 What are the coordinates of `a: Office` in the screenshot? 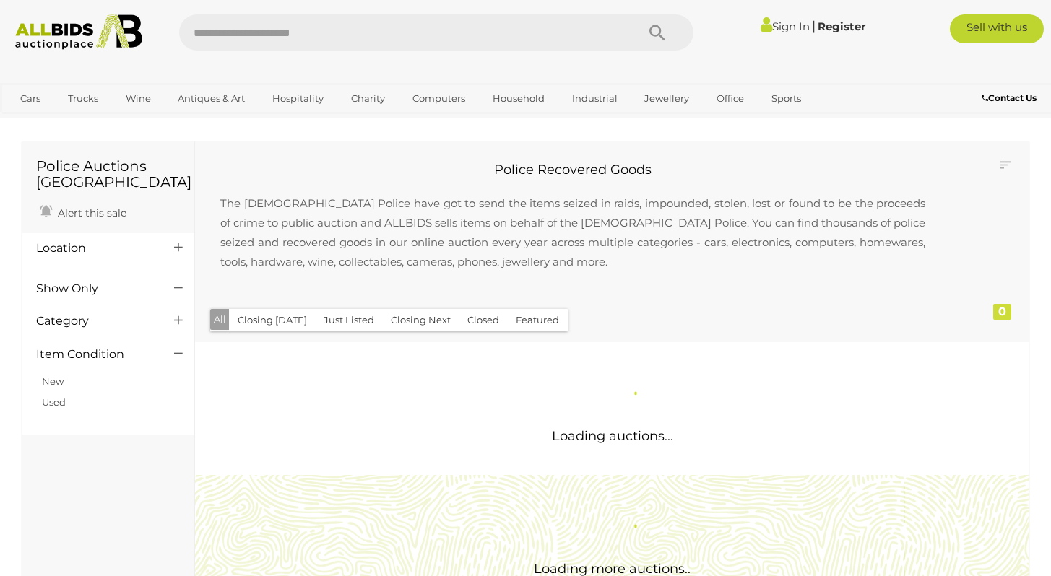 It's located at (730, 98).